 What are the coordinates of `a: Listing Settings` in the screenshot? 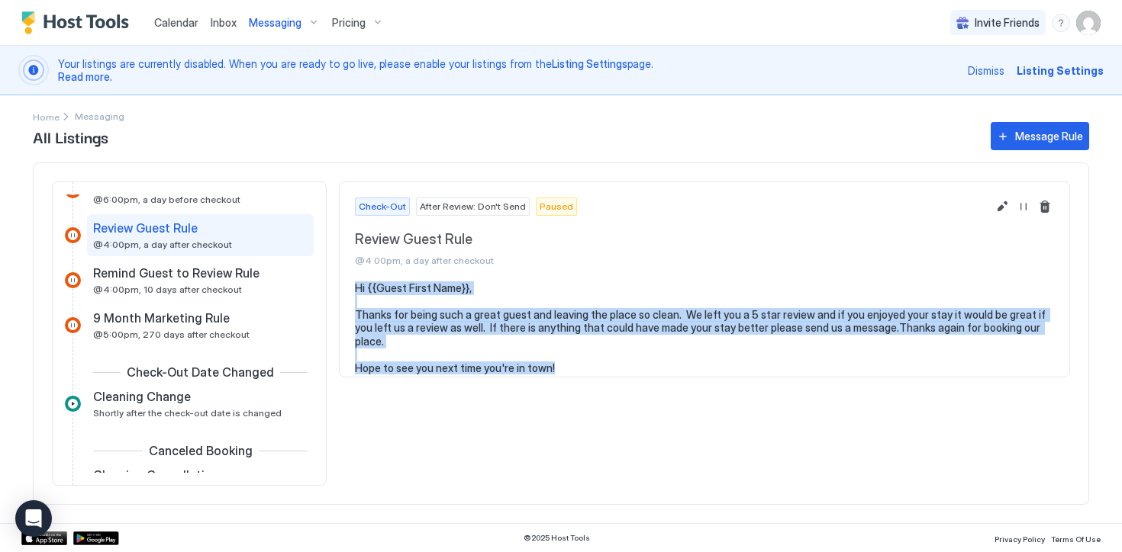 It's located at (589, 63).